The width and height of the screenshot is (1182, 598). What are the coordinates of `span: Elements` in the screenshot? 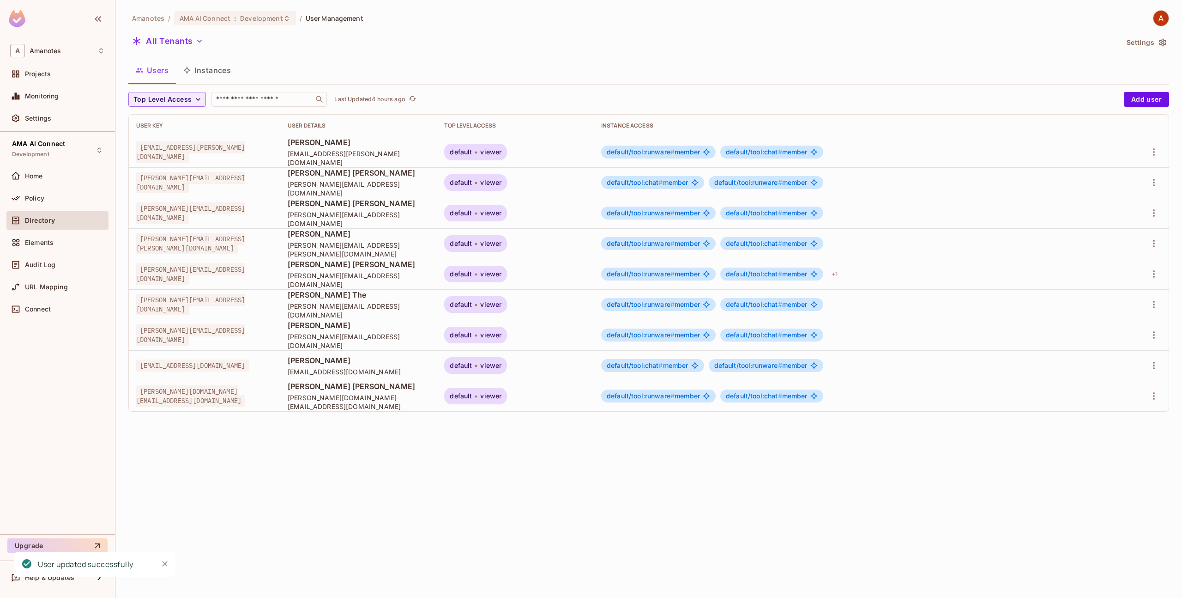 It's located at (39, 242).